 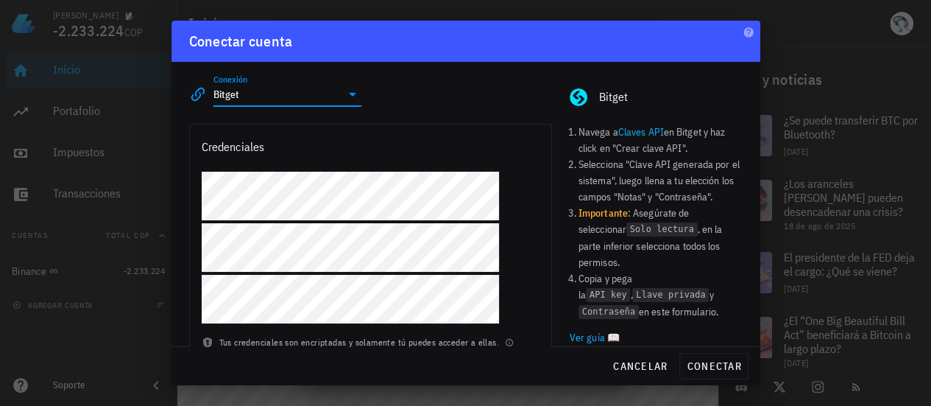 I want to click on code: Solo lectura, so click(x=662, y=229).